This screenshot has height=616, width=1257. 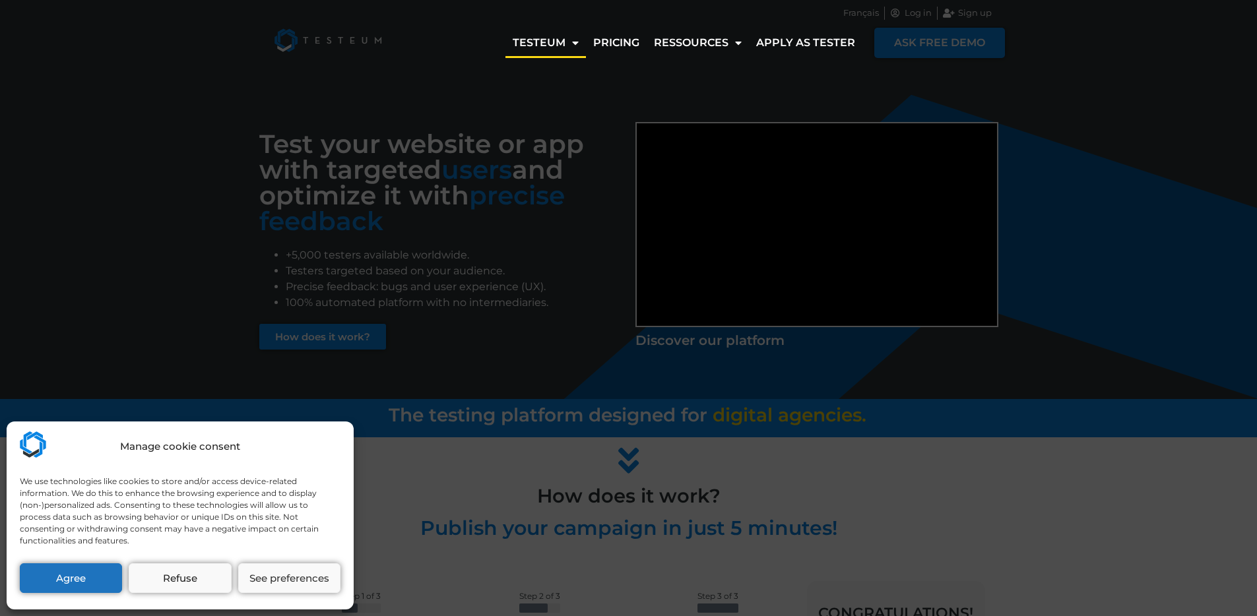 What do you see at coordinates (179, 578) in the screenshot?
I see `button: Refuse` at bounding box center [179, 578].